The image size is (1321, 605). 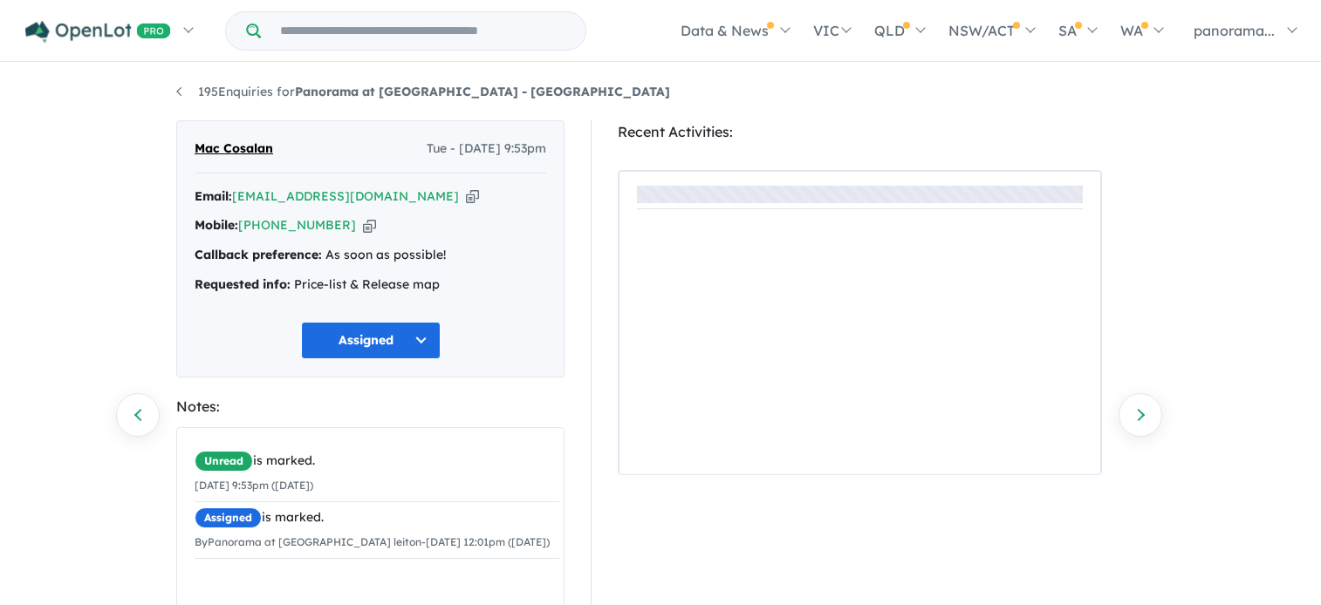 I want to click on div: Recent Activities:, so click(x=859, y=132).